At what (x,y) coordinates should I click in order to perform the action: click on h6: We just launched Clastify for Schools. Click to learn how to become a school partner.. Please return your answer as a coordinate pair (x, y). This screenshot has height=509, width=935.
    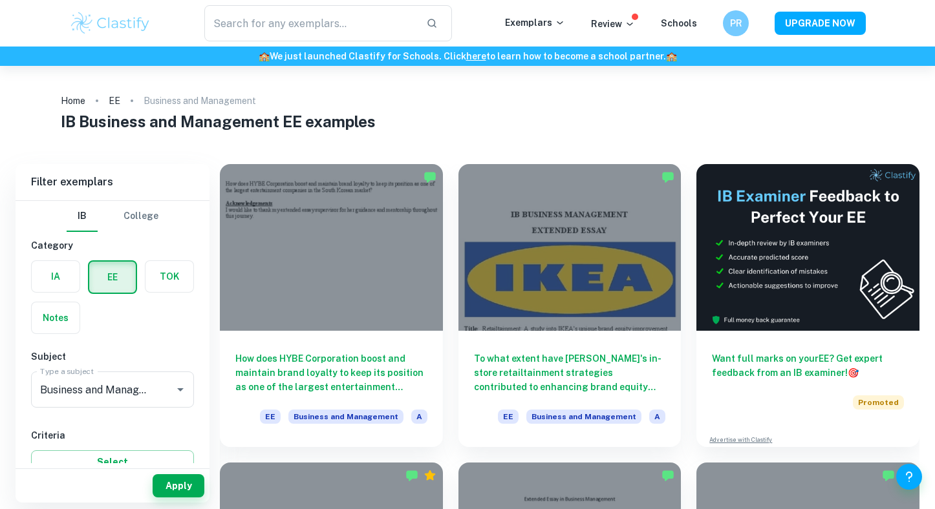
    Looking at the image, I should click on (467, 56).